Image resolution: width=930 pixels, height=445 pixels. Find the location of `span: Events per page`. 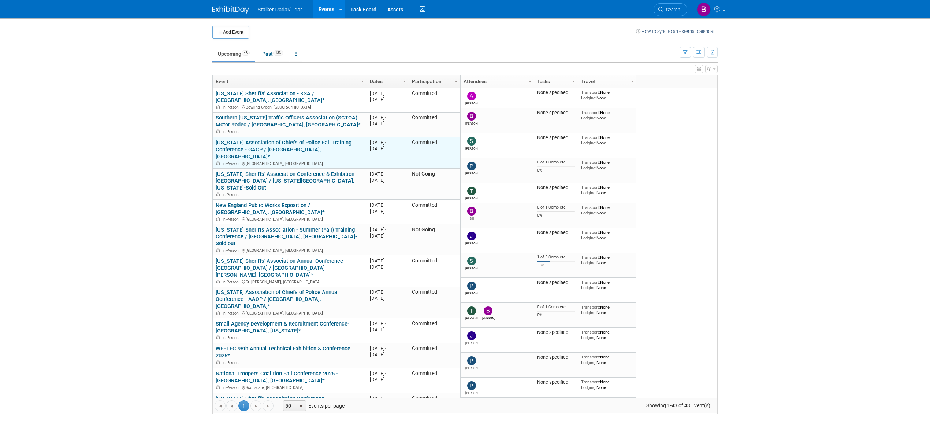

span: Events per page is located at coordinates (313, 405).